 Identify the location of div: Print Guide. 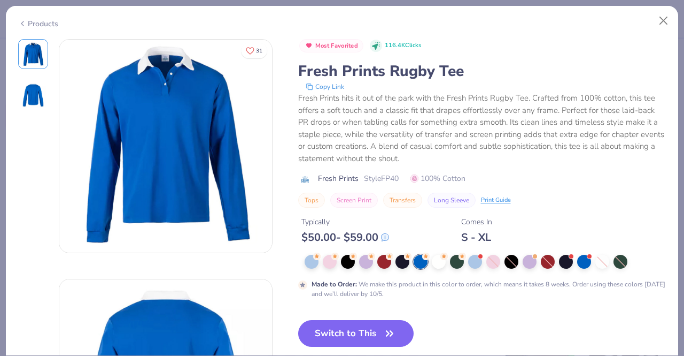
(496, 200).